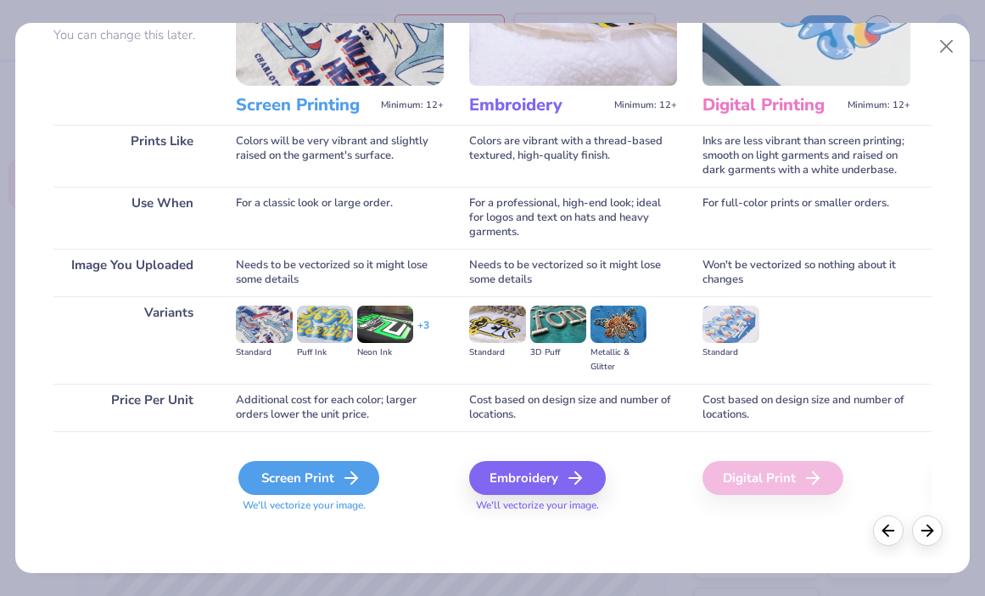 This screenshot has width=985, height=596. I want to click on button: Close, so click(946, 47).